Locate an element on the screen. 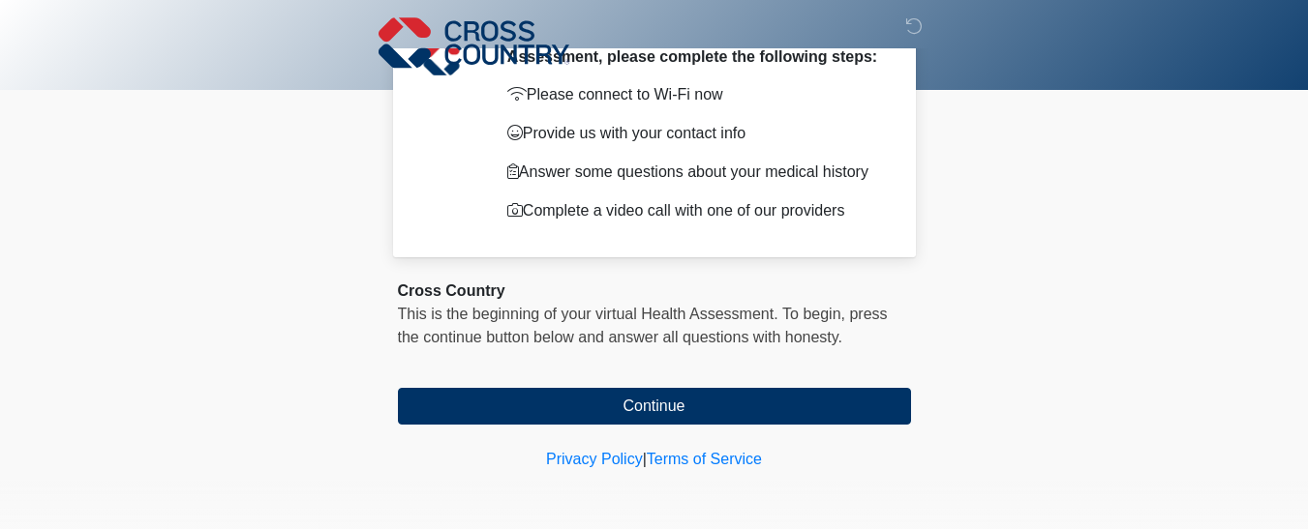 This screenshot has height=529, width=1308. span: press the continue button below and answer all questions with honesty. is located at coordinates (643, 325).